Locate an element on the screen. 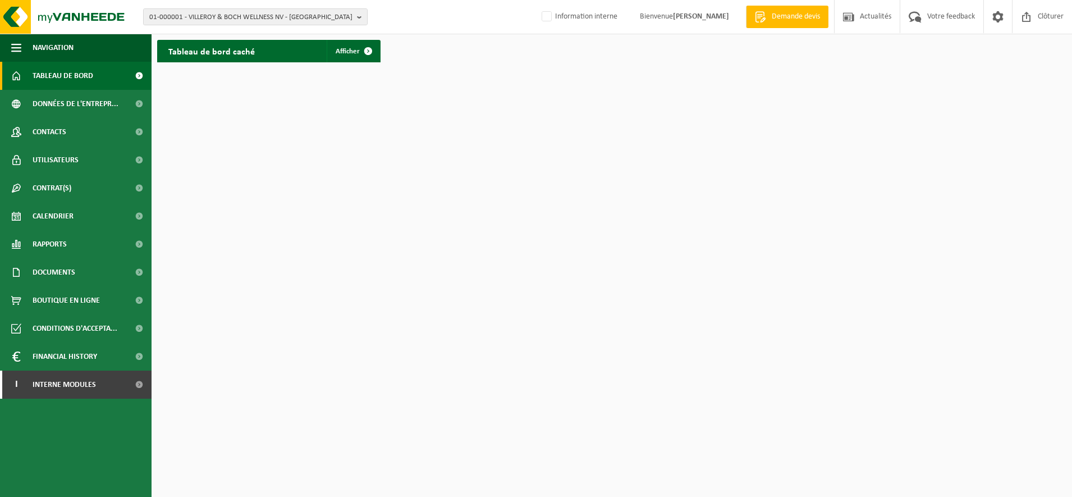 This screenshot has height=497, width=1072. span: I is located at coordinates (16, 384).